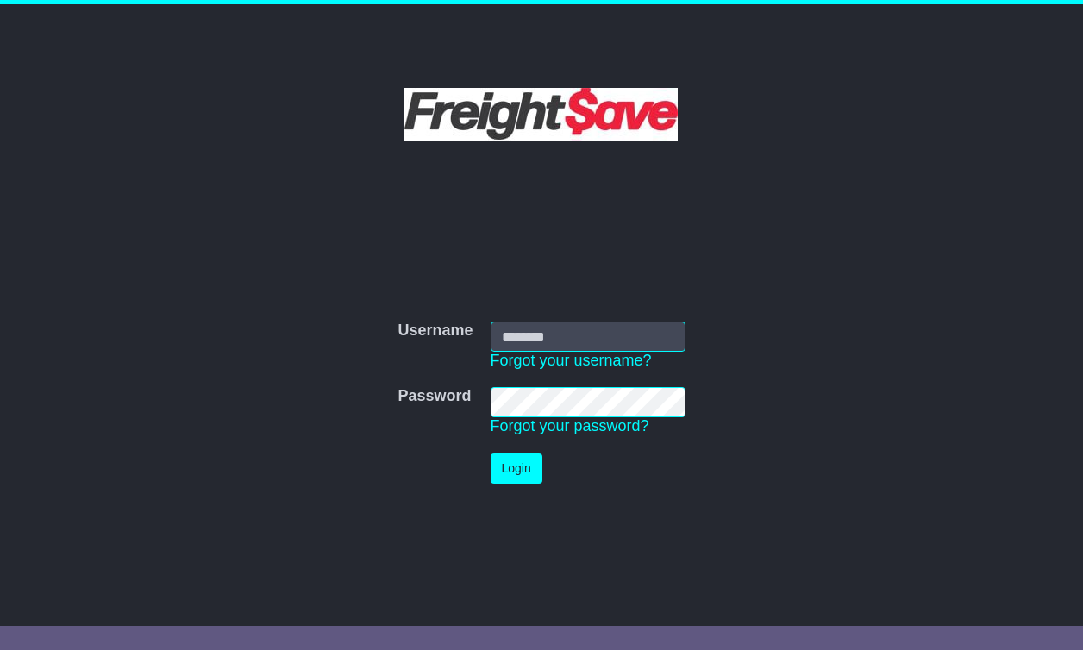 This screenshot has width=1083, height=650. I want to click on label: Password, so click(434, 397).